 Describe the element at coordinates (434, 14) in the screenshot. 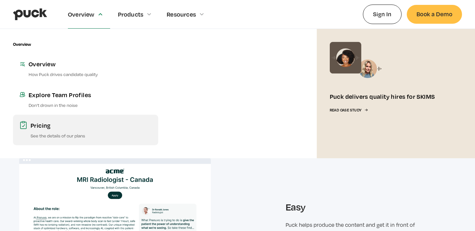

I see `a: Book a Demo` at that location.